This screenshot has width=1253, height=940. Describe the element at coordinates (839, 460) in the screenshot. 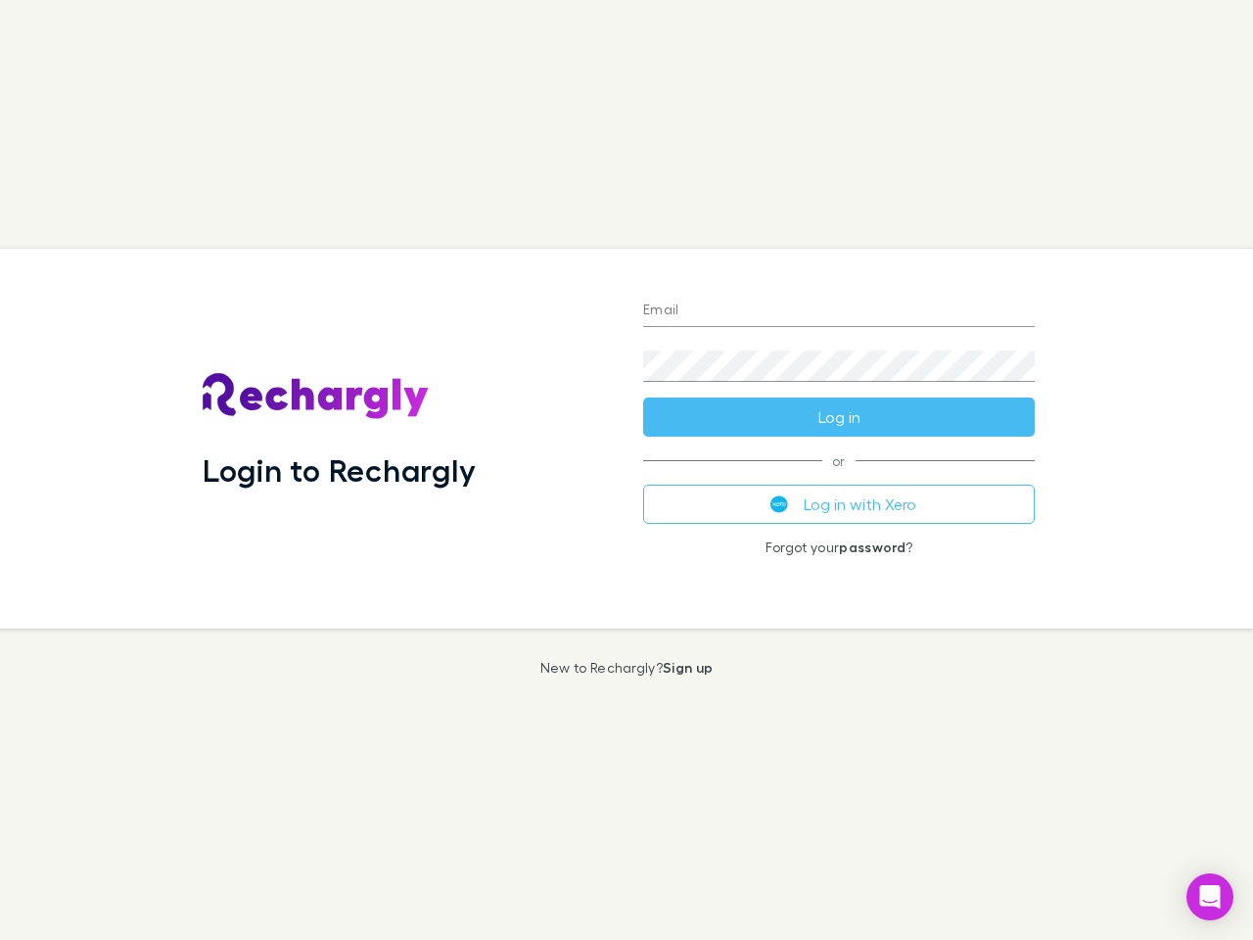

I see `span: or` at that location.